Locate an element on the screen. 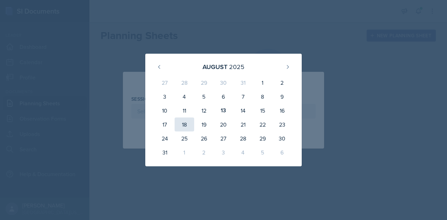  div: 22 is located at coordinates (263, 125).